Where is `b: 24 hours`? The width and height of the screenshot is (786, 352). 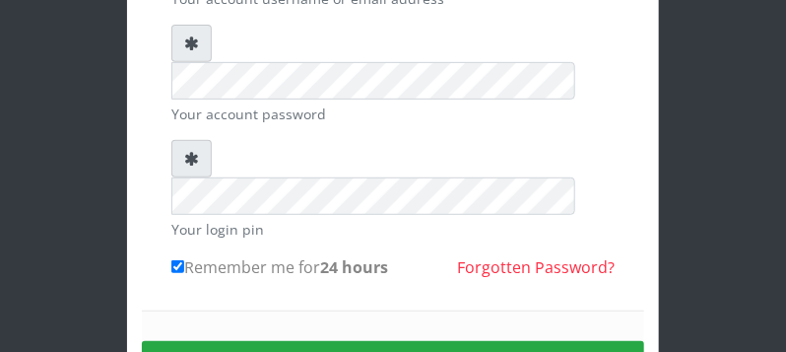 b: 24 hours is located at coordinates (354, 267).